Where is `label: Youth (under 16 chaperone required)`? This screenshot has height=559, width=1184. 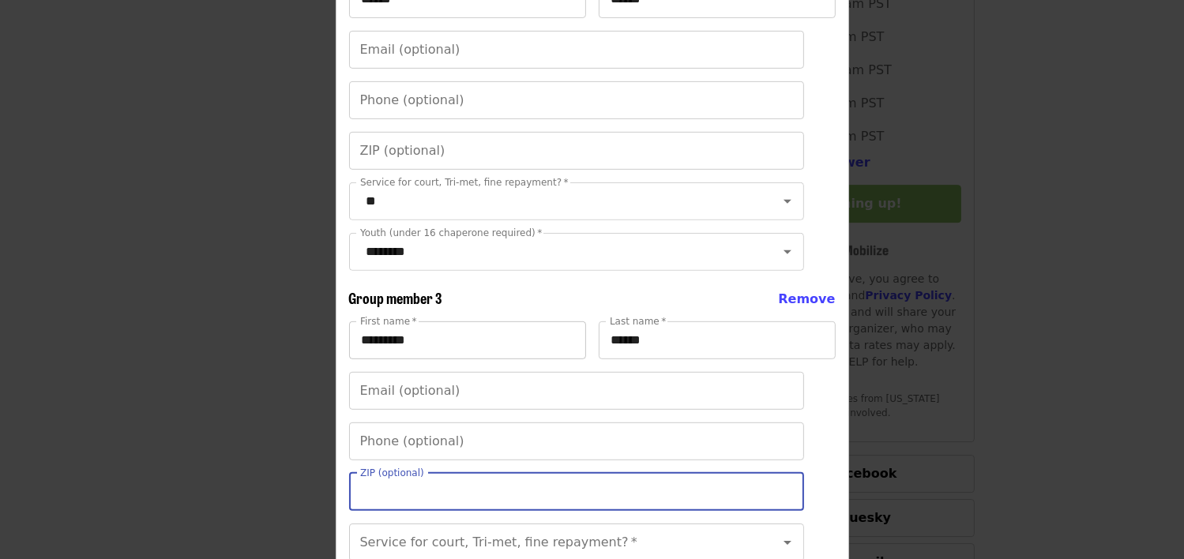 label: Youth (under 16 chaperone required) is located at coordinates (451, 233).